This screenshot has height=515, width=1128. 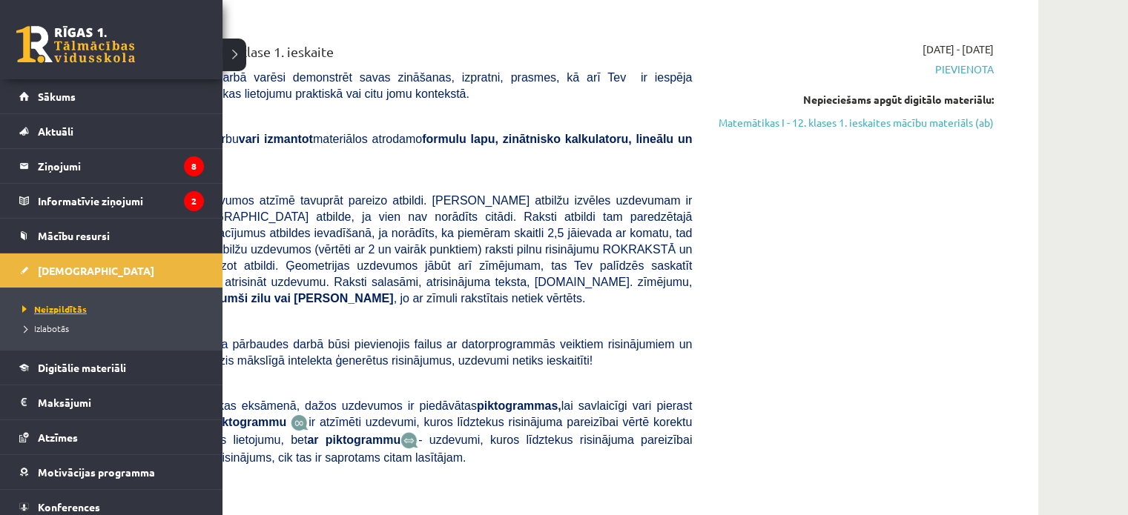 I want to click on legend: Informatīvie ziņojumi, so click(x=121, y=201).